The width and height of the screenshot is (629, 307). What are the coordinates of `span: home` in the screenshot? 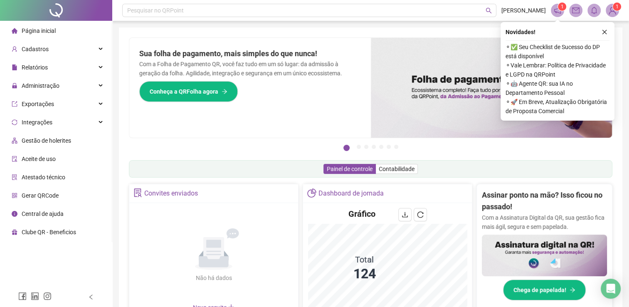 It's located at (15, 31).